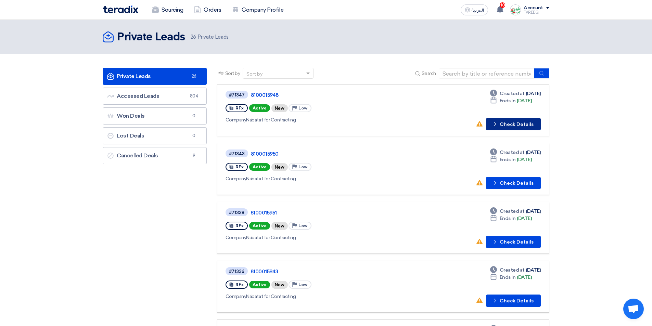 The height and width of the screenshot is (326, 652). What do you see at coordinates (237, 154) in the screenshot?
I see `div: #71343` at bounding box center [237, 154].